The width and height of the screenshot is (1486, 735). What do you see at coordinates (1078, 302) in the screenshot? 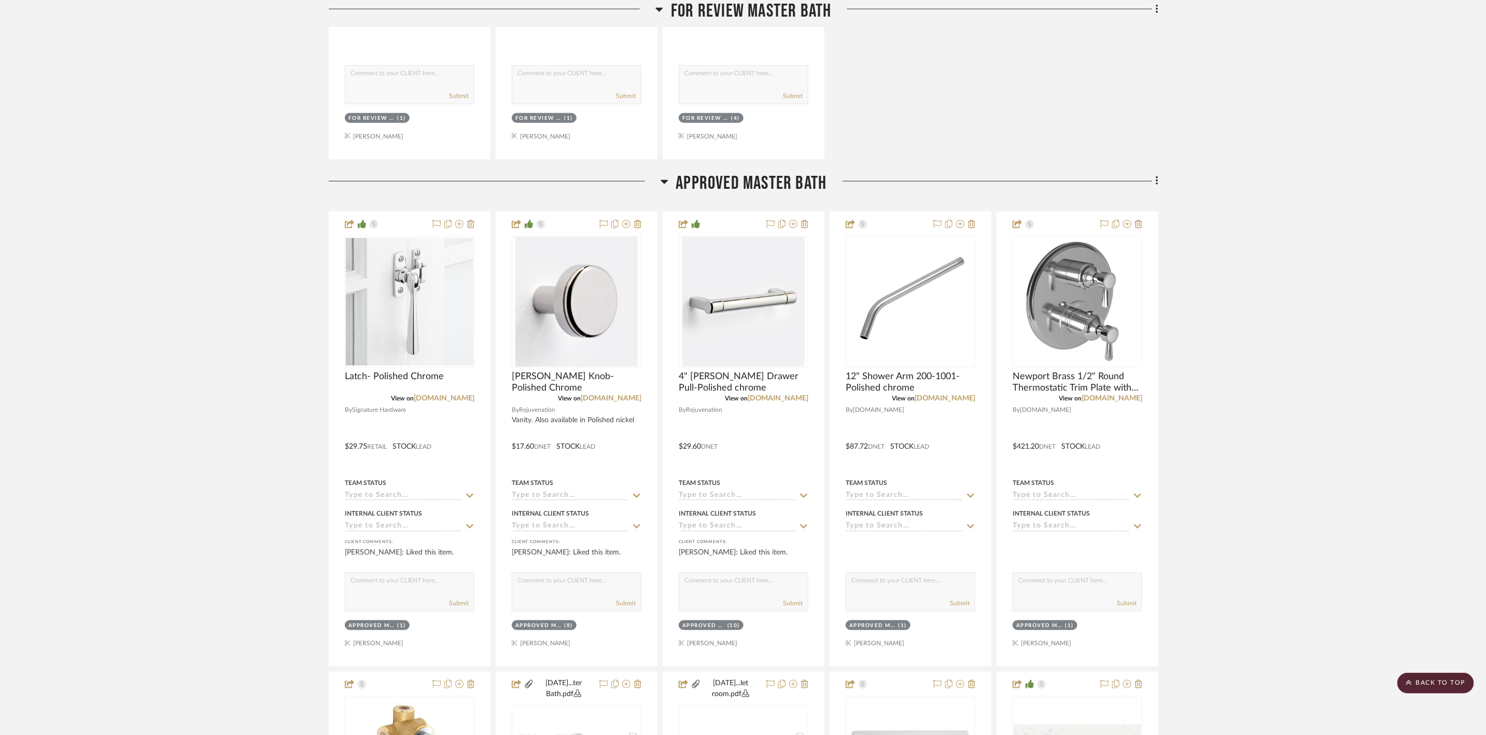
I see `img: Newport Brass 1/2" Round Thermostatic Trim Plate with Handle 3-1663TR-Polished Chrome` at bounding box center [1078, 302].